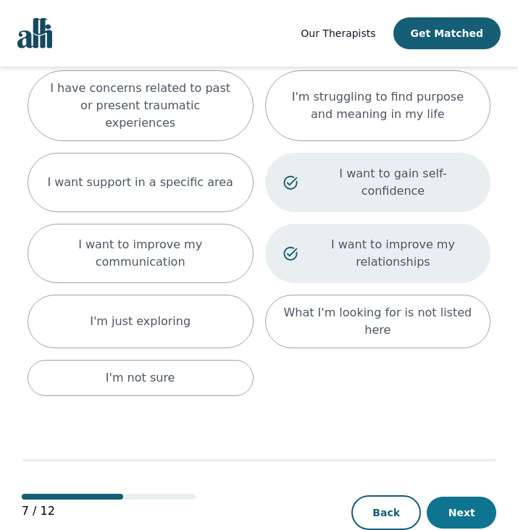 This screenshot has width=518, height=530. I want to click on p: I want to improve my communication, so click(141, 254).